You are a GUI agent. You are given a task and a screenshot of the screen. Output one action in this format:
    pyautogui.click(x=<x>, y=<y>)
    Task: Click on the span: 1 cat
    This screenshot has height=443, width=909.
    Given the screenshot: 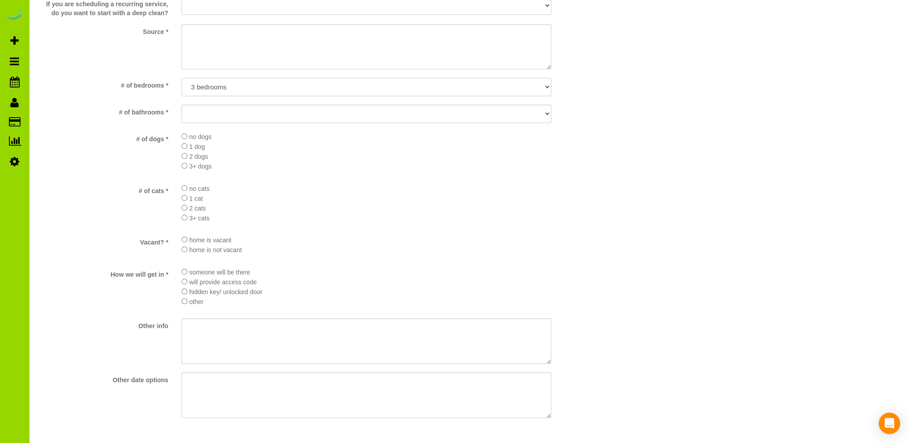 What is the action you would take?
    pyautogui.click(x=196, y=198)
    